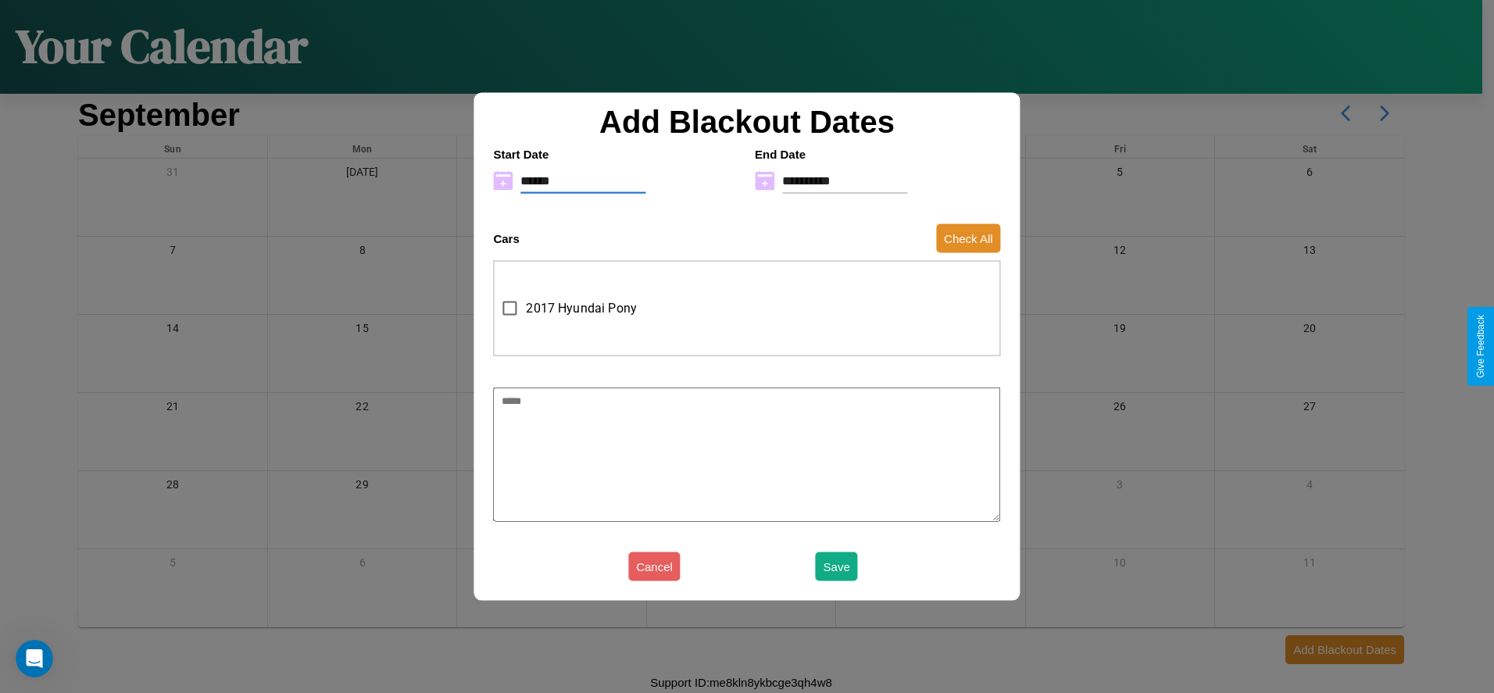  Describe the element at coordinates (581, 309) in the screenshot. I see `span: 2017 Hyundai Pony` at that location.